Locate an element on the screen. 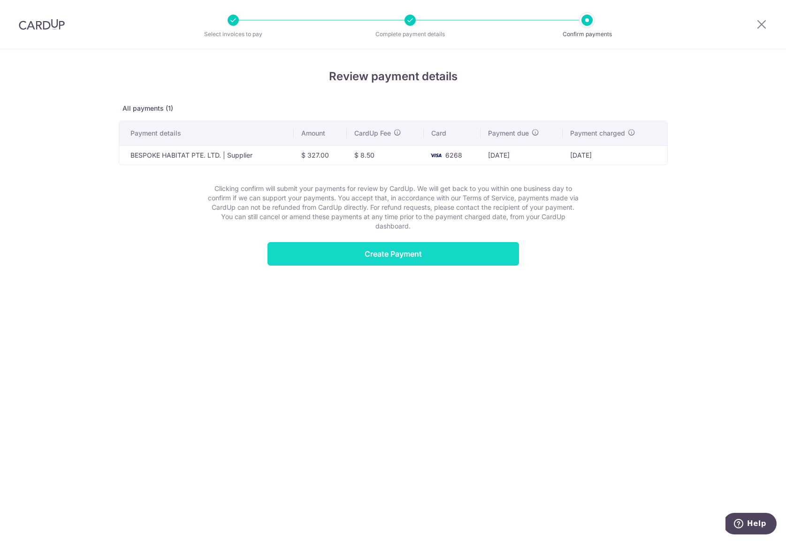  th: Amount is located at coordinates (320, 133).